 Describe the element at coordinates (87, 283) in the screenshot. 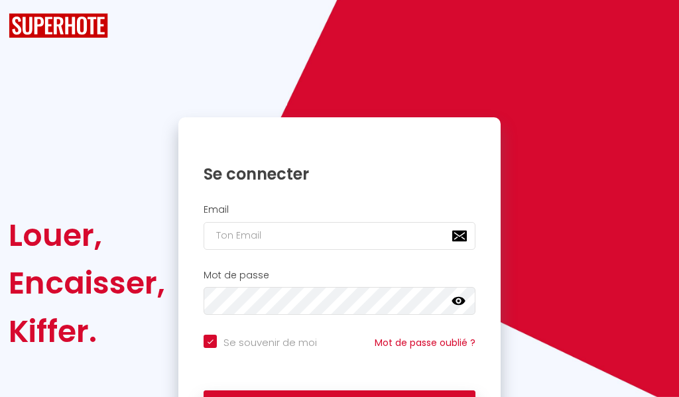

I see `div: Encaisser,` at that location.